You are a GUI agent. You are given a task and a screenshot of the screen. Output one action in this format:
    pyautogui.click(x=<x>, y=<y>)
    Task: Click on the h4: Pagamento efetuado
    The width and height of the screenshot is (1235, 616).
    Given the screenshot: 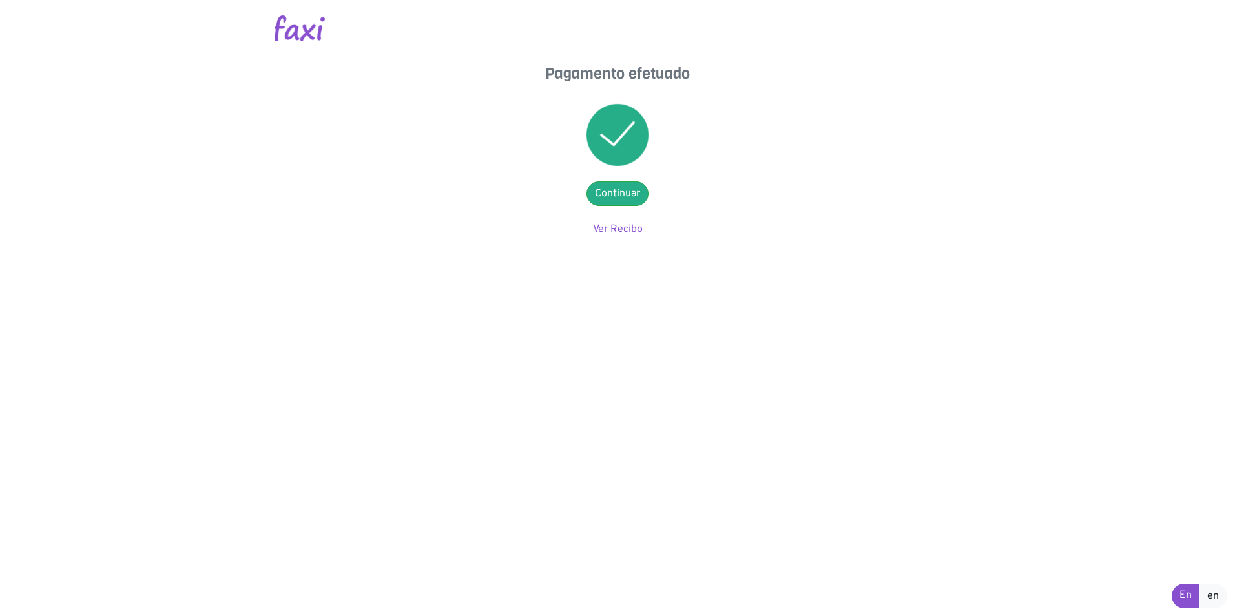 What is the action you would take?
    pyautogui.click(x=617, y=74)
    